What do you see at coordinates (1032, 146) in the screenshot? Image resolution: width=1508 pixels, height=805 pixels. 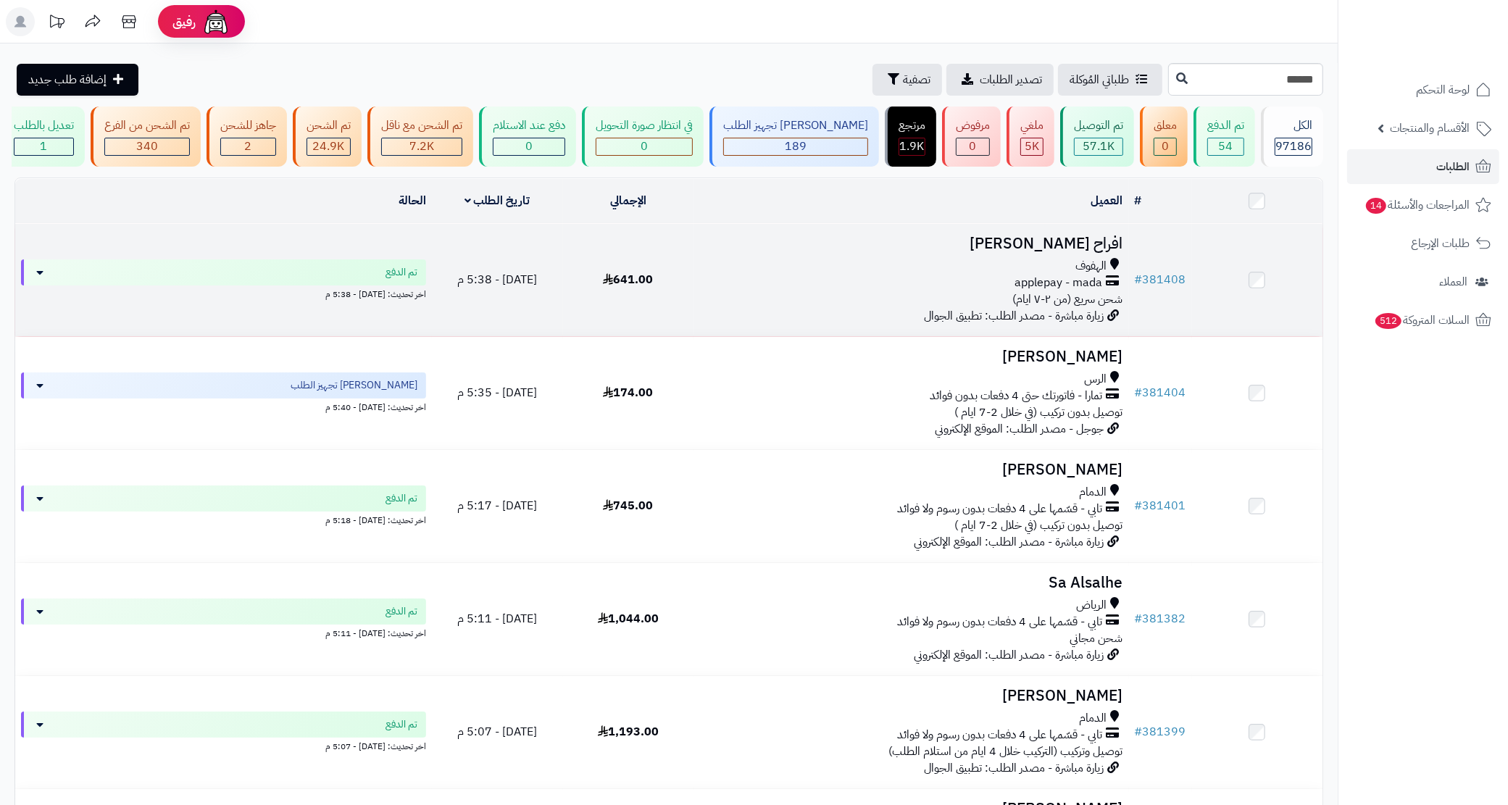 I see `div: 5008` at bounding box center [1032, 146].